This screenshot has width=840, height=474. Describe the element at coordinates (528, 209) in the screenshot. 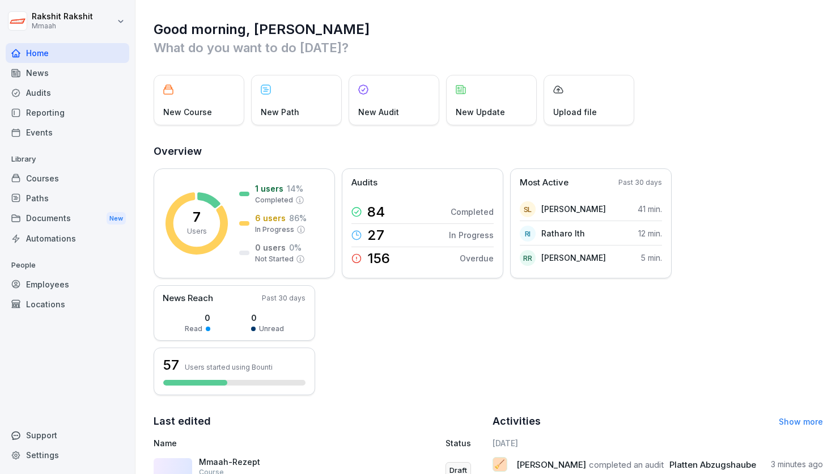

I see `div: SL` at that location.